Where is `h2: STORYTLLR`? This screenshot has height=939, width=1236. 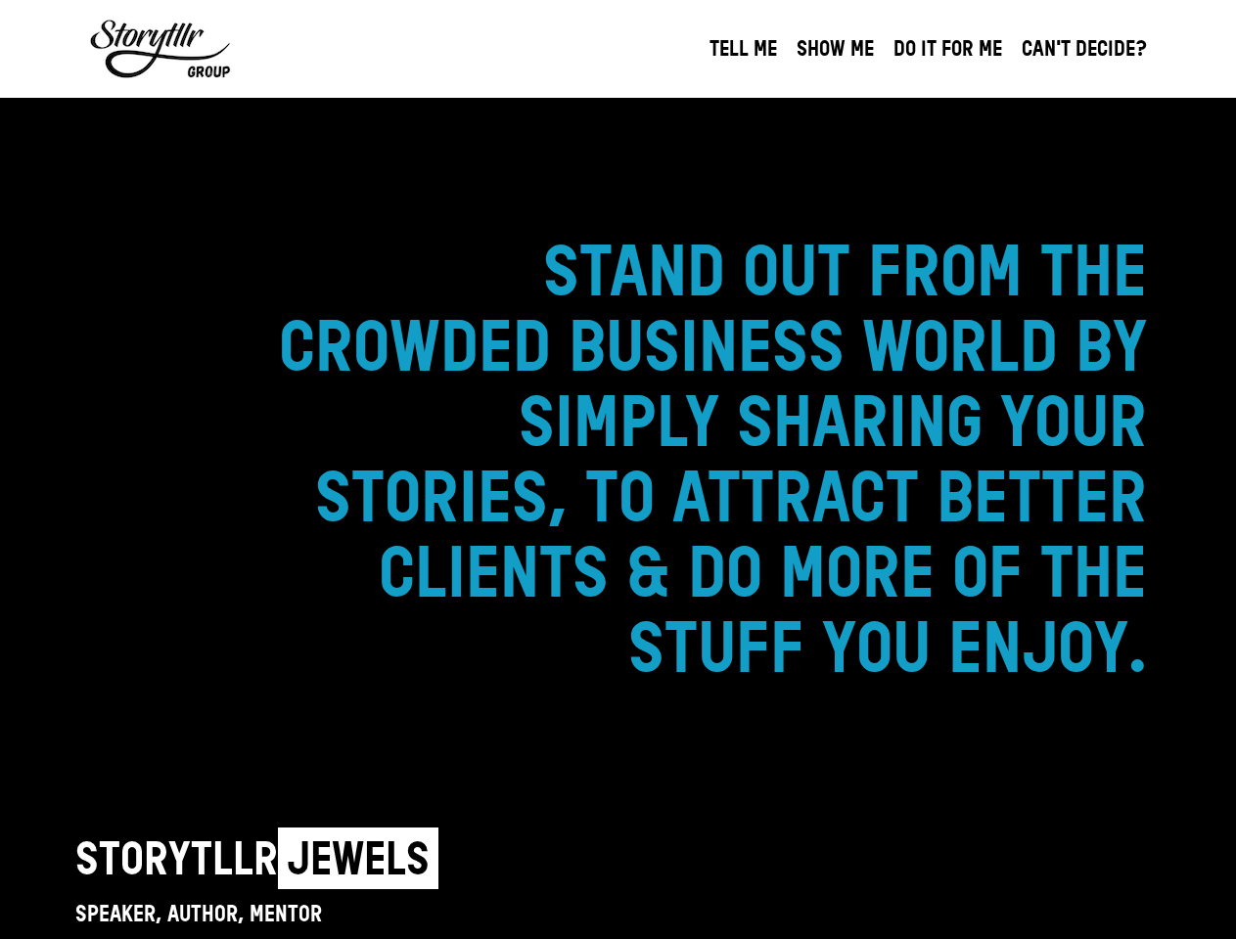 h2: STORYTLLR is located at coordinates (618, 860).